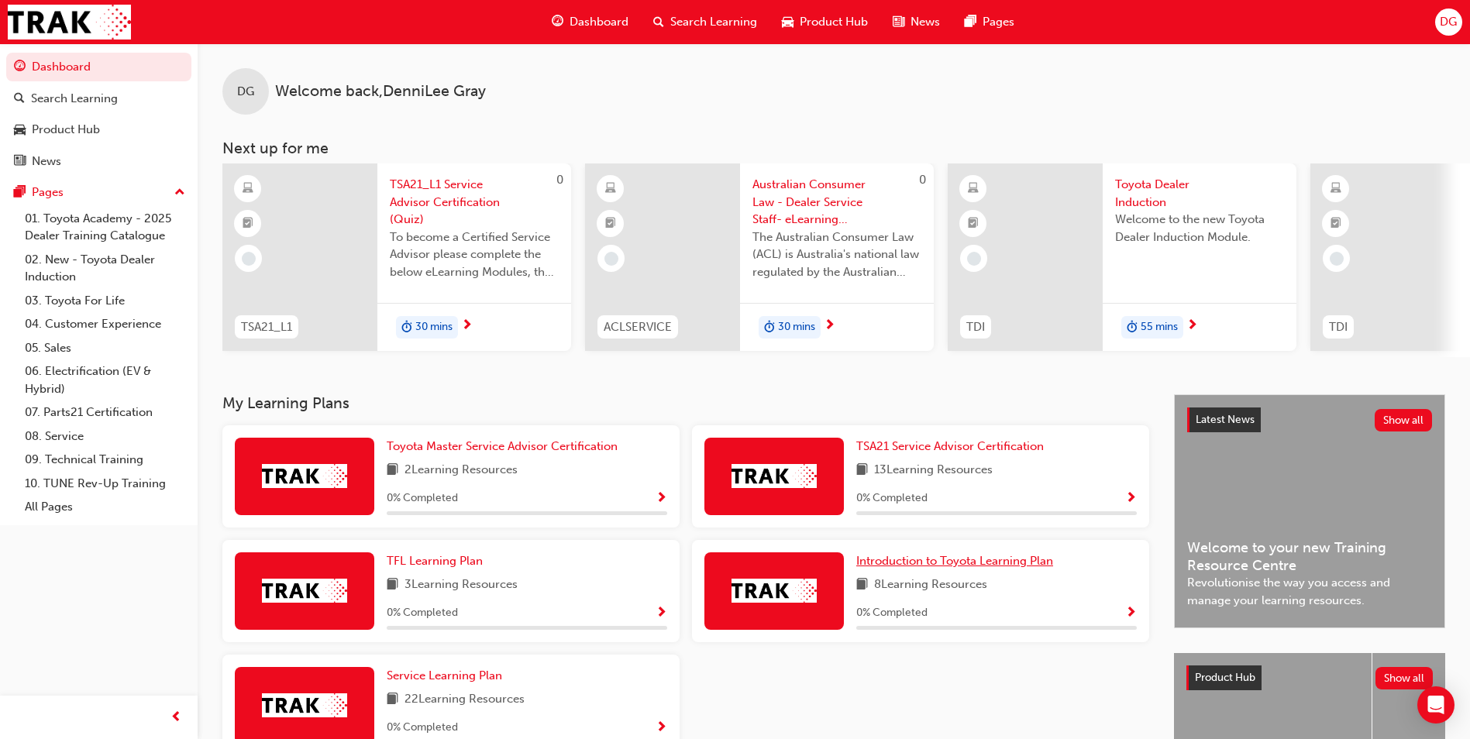 This screenshot has height=739, width=1470. What do you see at coordinates (447, 676) in the screenshot?
I see `a: Service Learning Plan` at bounding box center [447, 676].